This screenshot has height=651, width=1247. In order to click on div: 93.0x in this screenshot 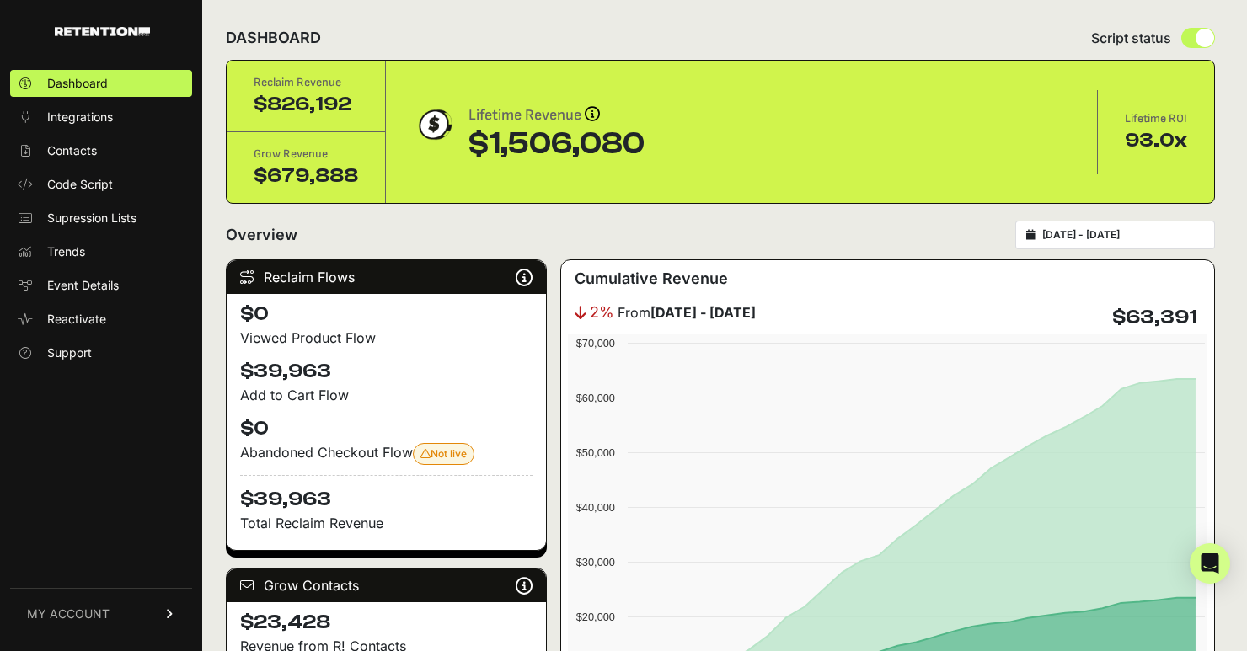, I will do `click(1156, 141)`.